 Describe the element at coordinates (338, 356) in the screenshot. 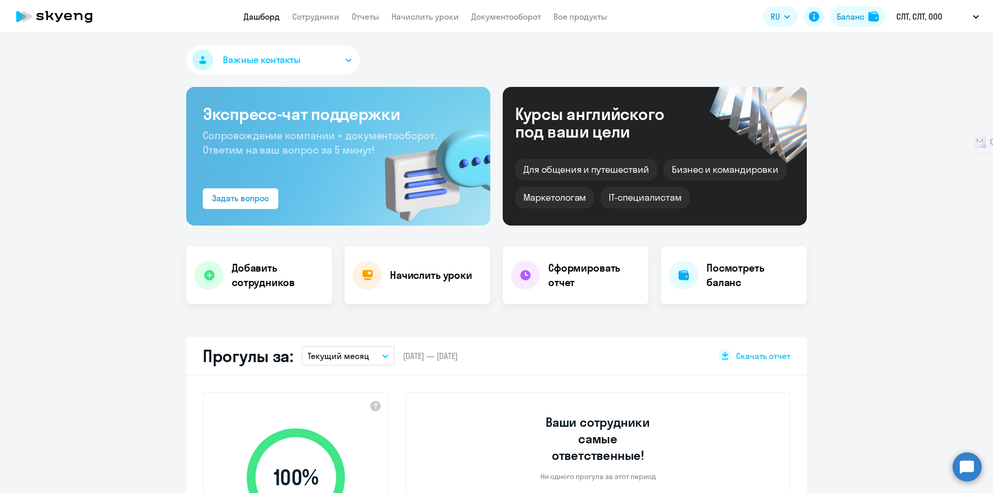

I see `p: Текущий месяц` at that location.